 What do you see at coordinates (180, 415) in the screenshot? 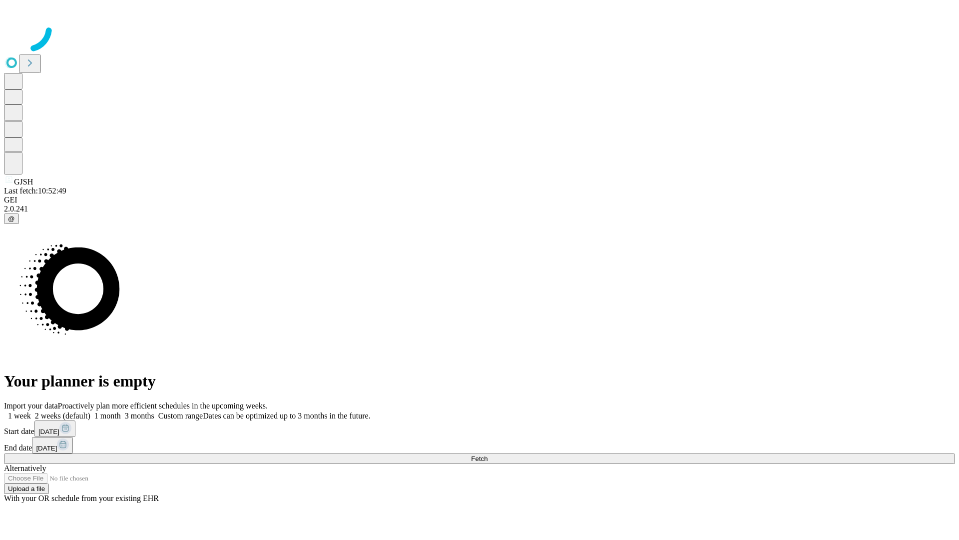
I see `span: Custom range` at bounding box center [180, 415].